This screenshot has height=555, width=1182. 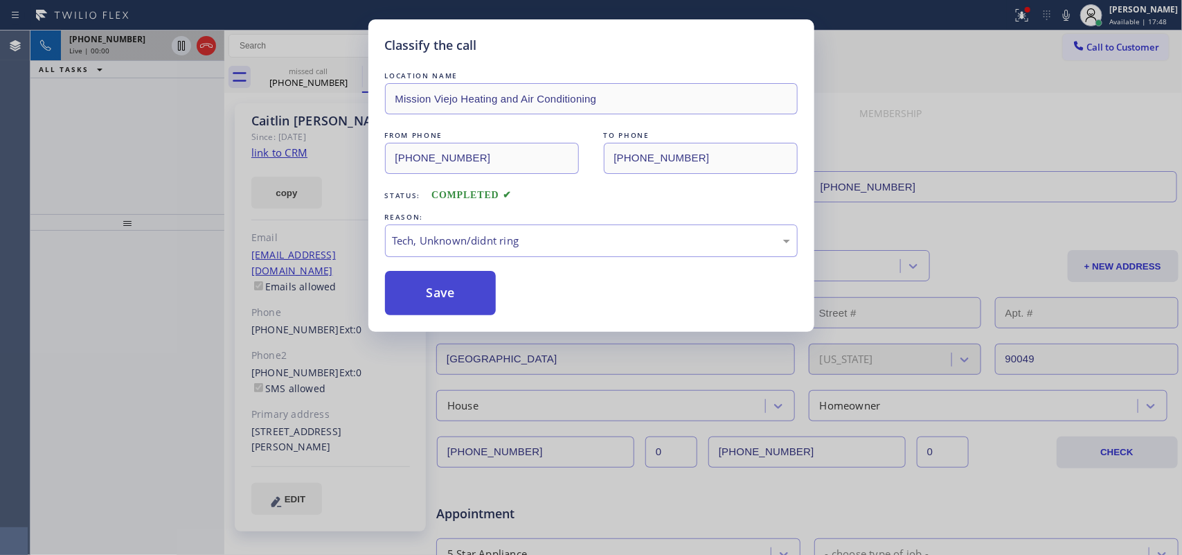 I want to click on div: REASON:, so click(x=592, y=217).